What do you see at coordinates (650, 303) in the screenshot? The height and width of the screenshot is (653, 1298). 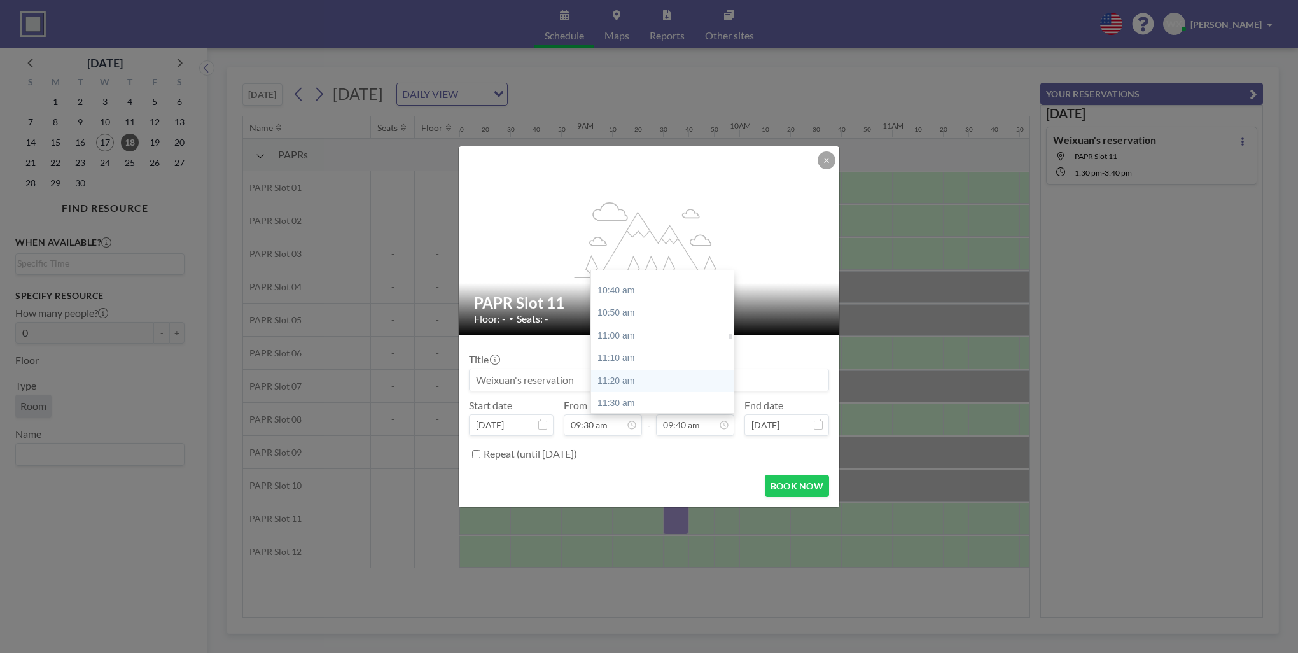 I see `h2: PAPR Slot 11` at bounding box center [650, 303].